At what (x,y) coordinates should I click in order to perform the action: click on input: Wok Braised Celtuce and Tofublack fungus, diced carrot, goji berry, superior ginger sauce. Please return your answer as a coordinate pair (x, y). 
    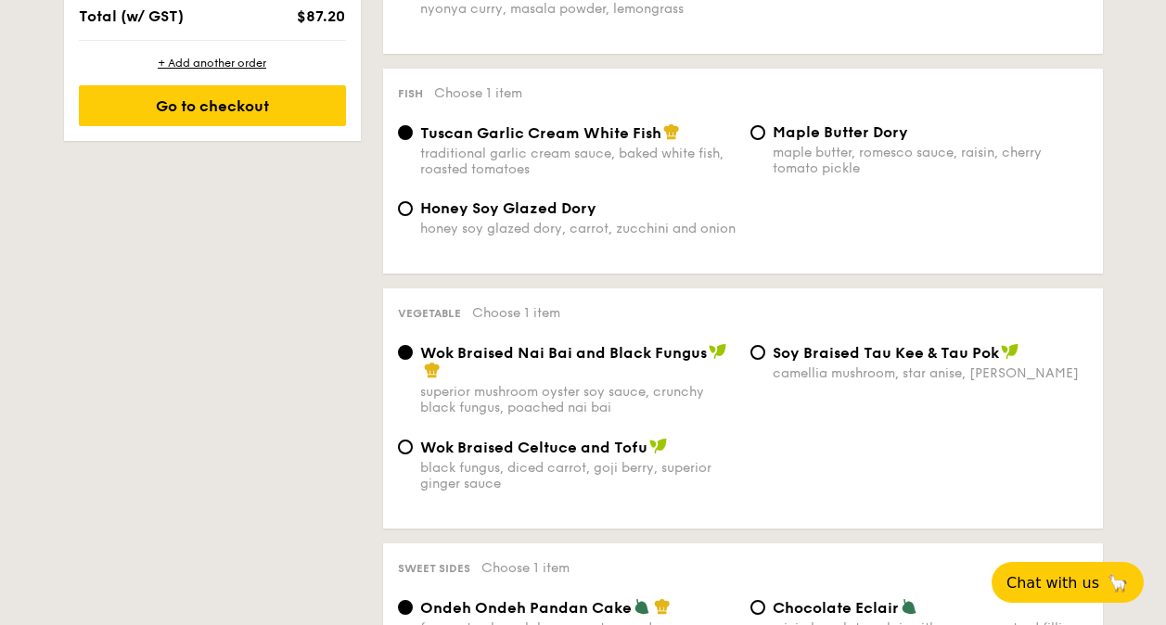
    Looking at the image, I should click on (405, 447).